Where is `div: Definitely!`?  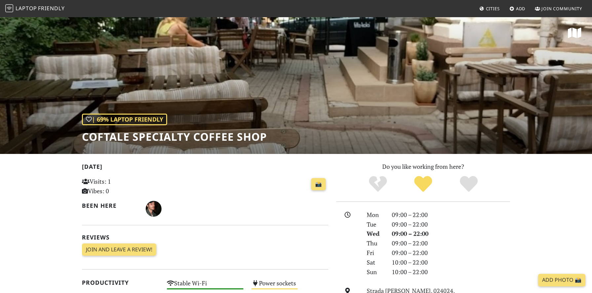 div: Definitely! is located at coordinates (469, 184).